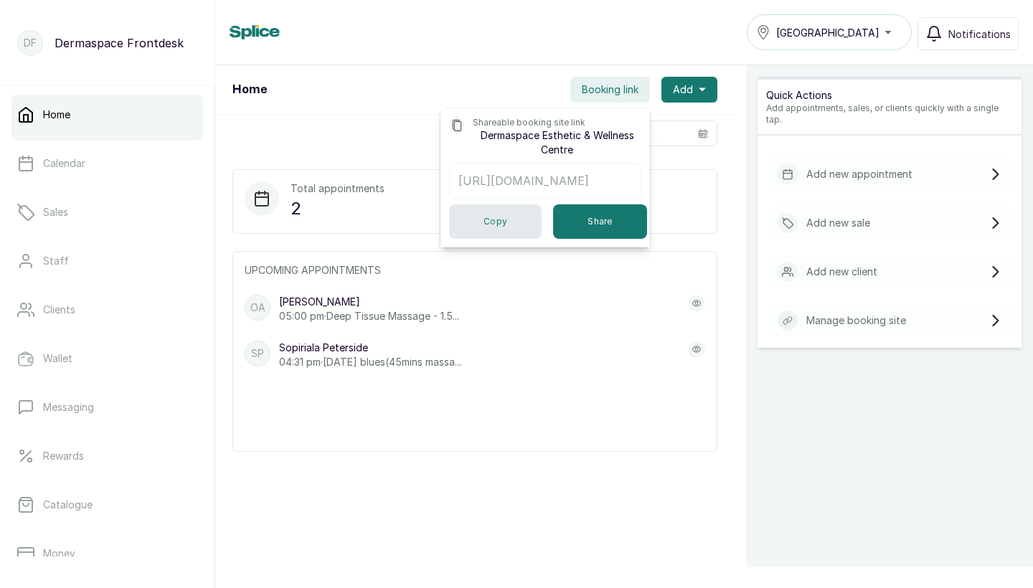  Describe the element at coordinates (107, 359) in the screenshot. I see `a: Wallet` at that location.